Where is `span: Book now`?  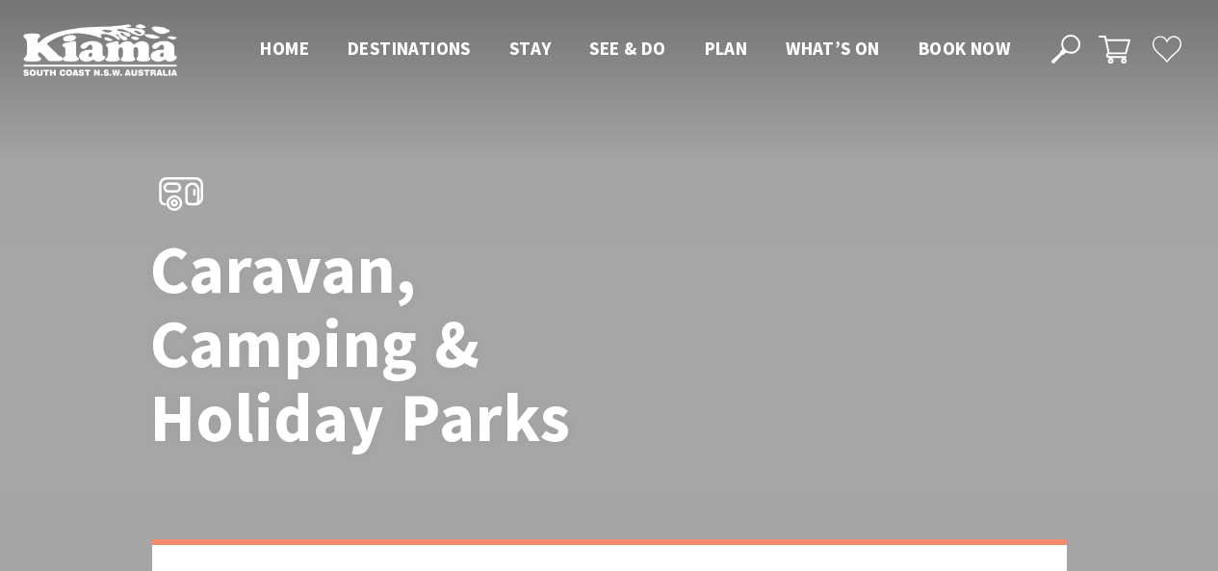
span: Book now is located at coordinates (963, 48).